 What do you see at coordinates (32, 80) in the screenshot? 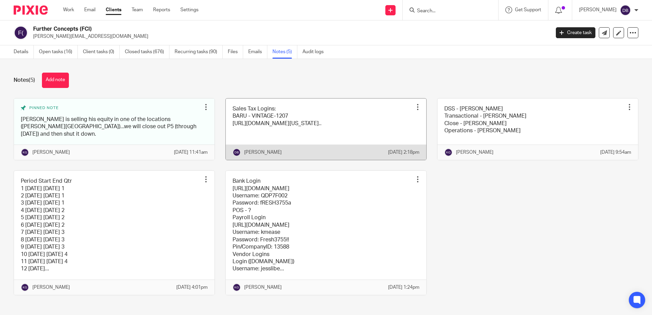
I see `span: (5)` at bounding box center [32, 80].